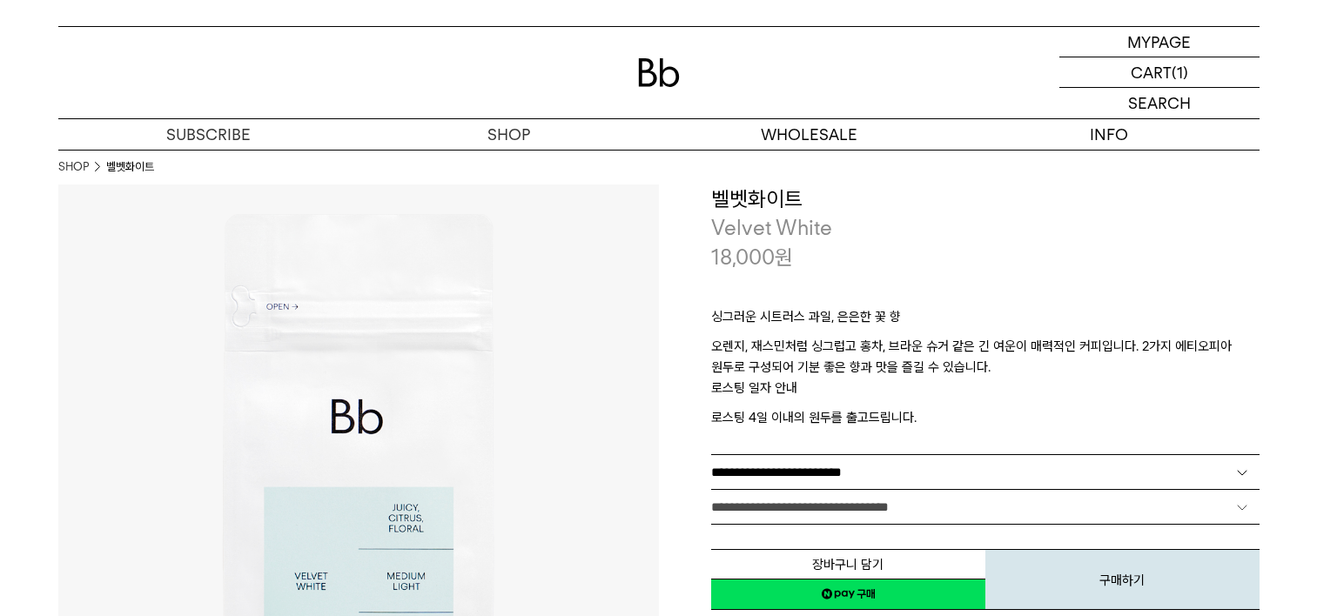 Image resolution: width=1317 pixels, height=616 pixels. What do you see at coordinates (1109, 134) in the screenshot?
I see `p: INFO` at bounding box center [1109, 134].